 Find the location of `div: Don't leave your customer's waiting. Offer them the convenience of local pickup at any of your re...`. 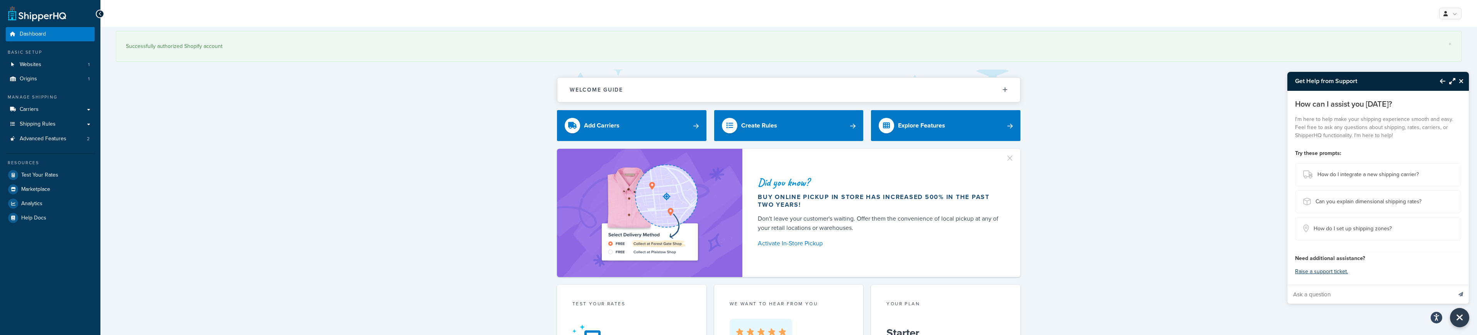

div: Don't leave your customer's waiting. Offer them the convenience of local pickup at any of your re... is located at coordinates (880, 223).